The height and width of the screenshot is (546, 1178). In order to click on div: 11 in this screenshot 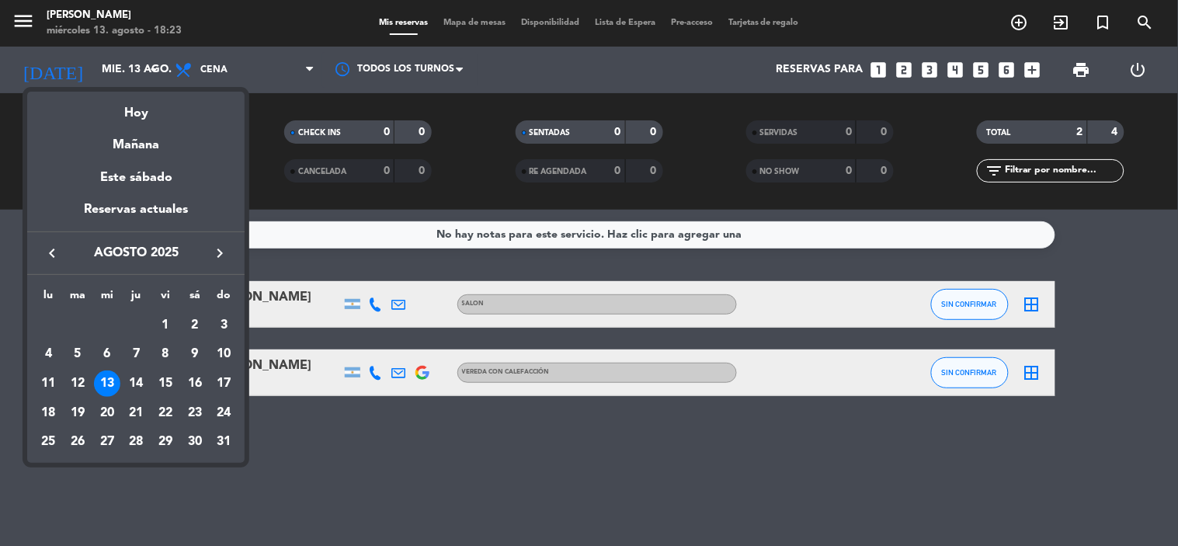, I will do `click(48, 384)`.